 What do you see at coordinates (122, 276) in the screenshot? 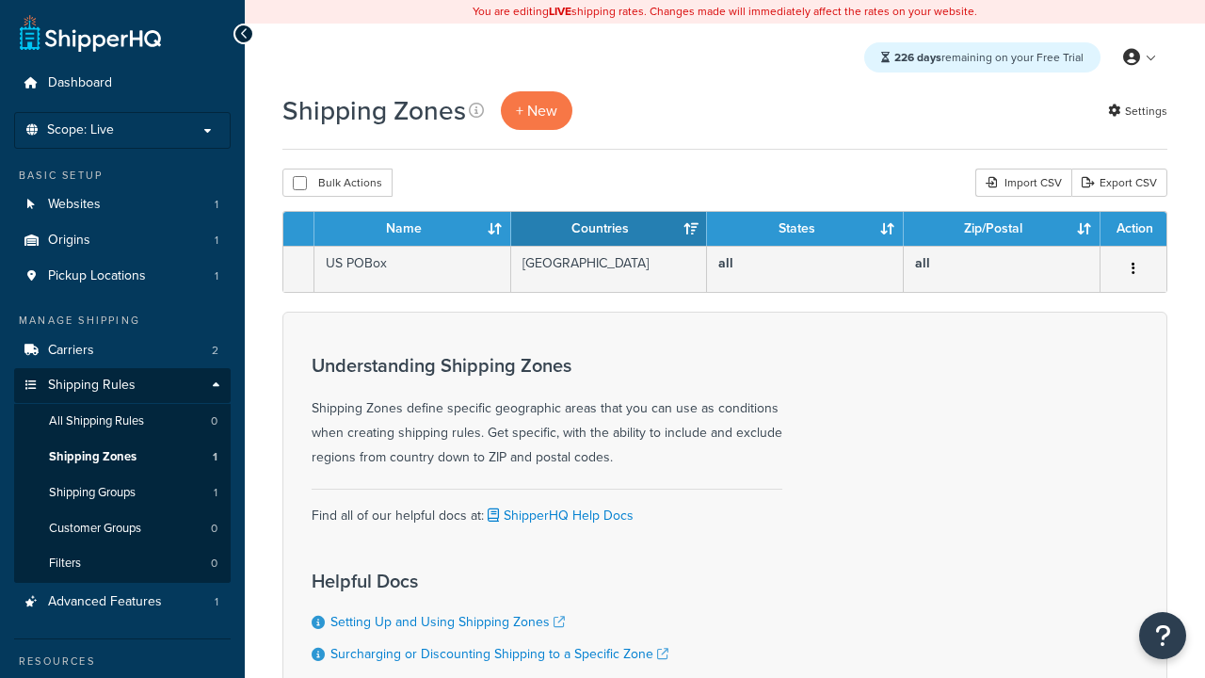
I see `li: Pickup Locations` at bounding box center [122, 276].